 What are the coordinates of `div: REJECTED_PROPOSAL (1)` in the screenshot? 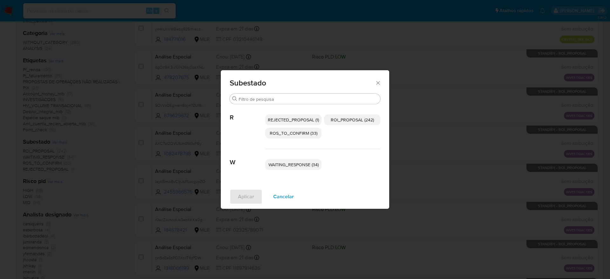 It's located at (293, 120).